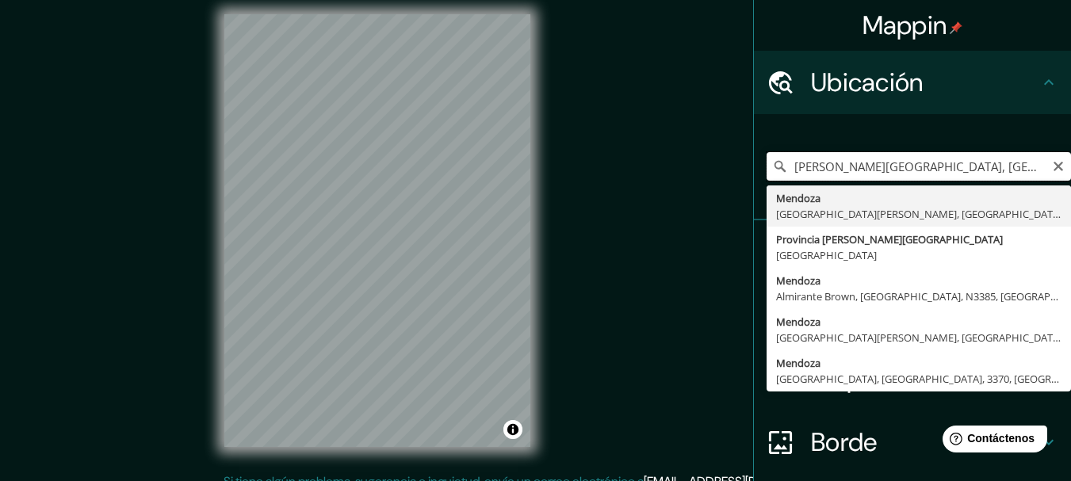  I want to click on font: Contáctenos, so click(71, 19).